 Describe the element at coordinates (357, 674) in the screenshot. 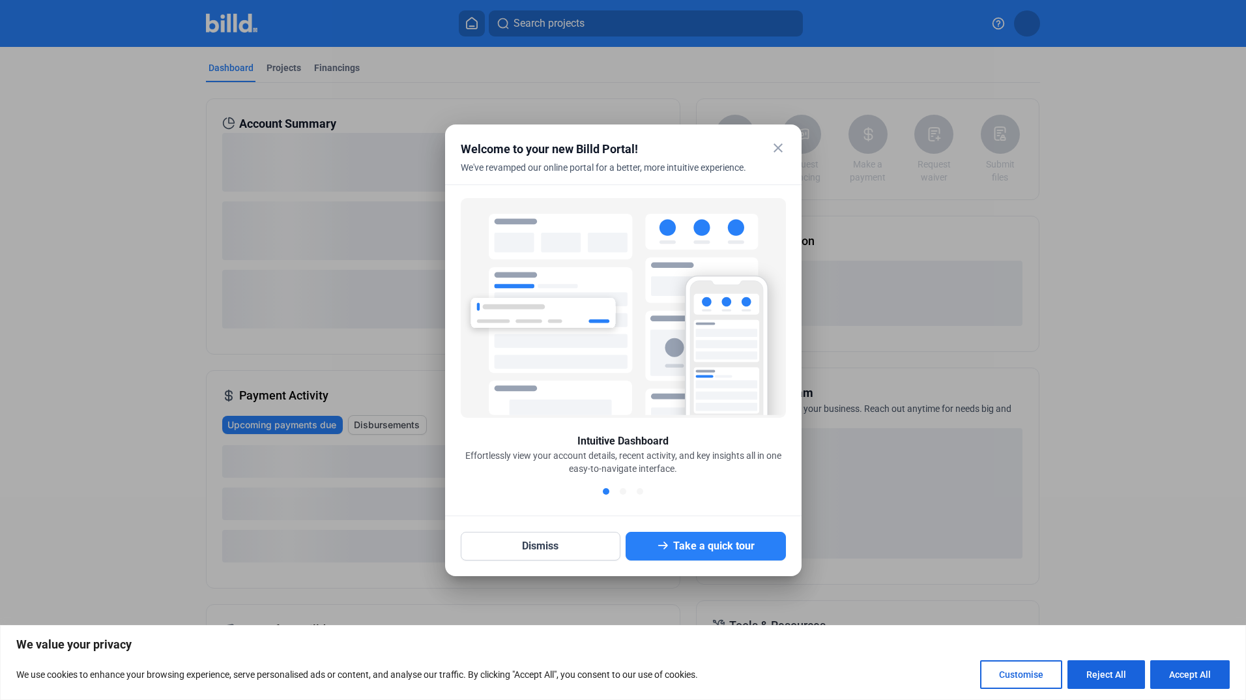

I see `p: We use cookies to enhance your browsing experience, serve personalised ads or content, and analys...` at that location.